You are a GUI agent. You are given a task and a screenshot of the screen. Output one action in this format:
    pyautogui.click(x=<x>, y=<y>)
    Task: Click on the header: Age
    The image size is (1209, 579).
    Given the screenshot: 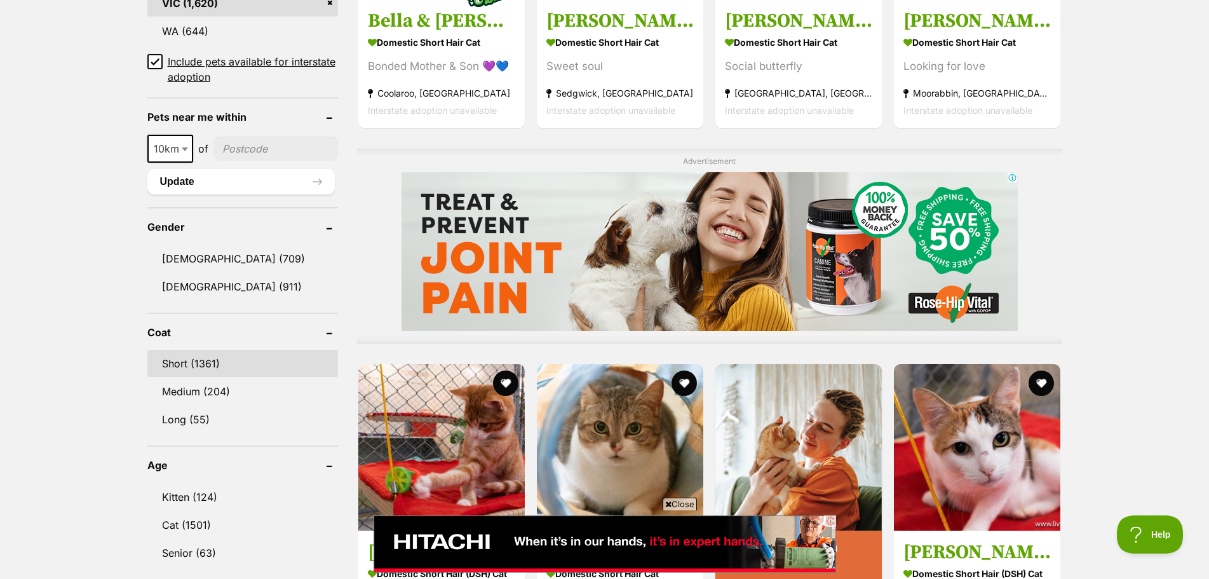 What is the action you would take?
    pyautogui.click(x=243, y=465)
    